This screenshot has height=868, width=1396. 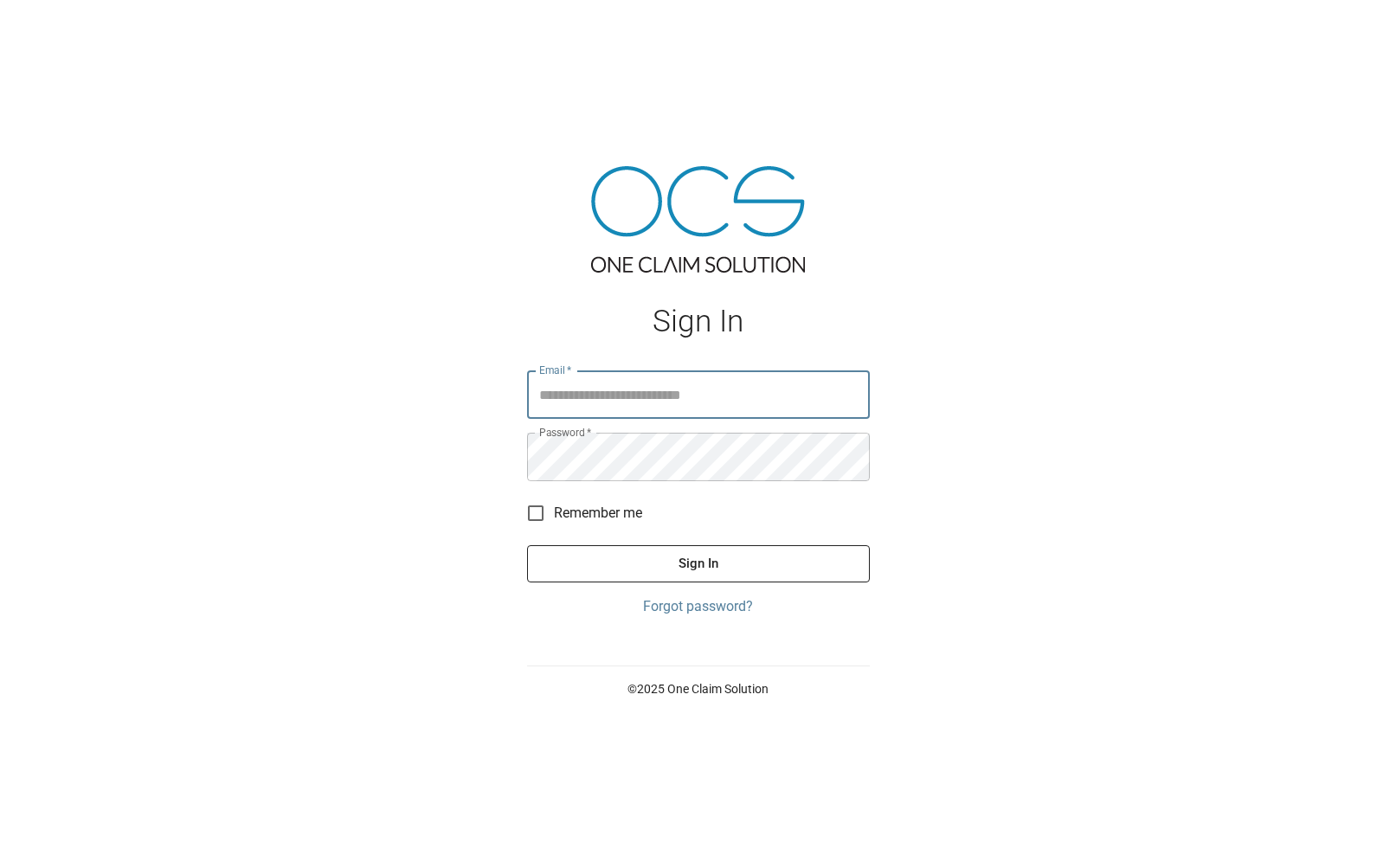 What do you see at coordinates (698, 321) in the screenshot?
I see `h1: Sign In` at bounding box center [698, 321].